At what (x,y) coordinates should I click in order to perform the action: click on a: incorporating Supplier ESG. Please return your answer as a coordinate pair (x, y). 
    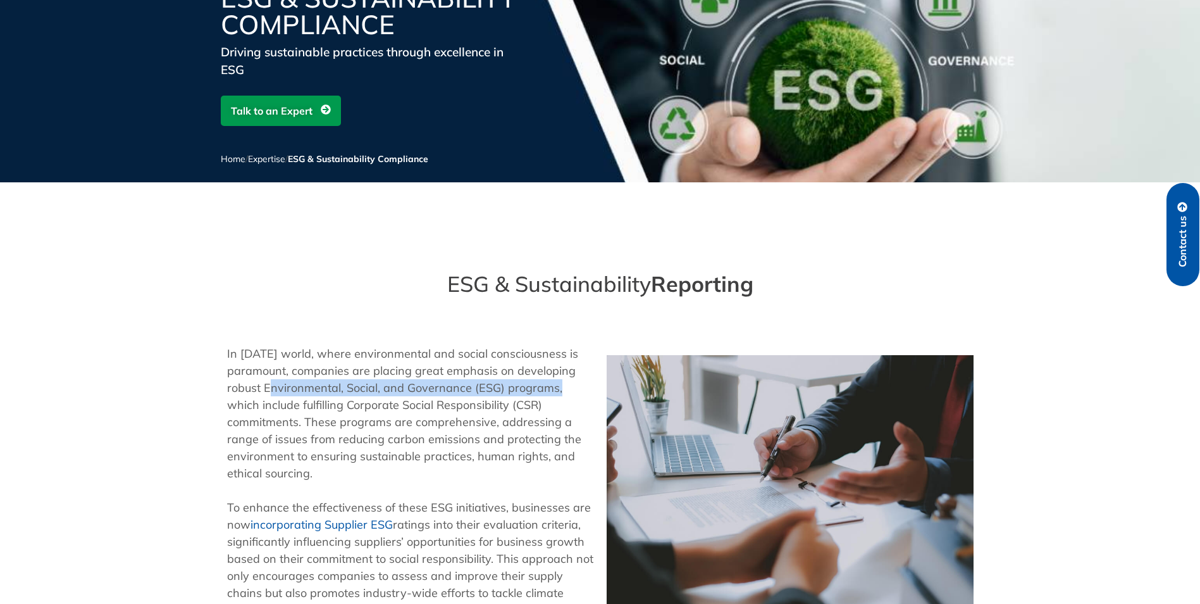
    Looking at the image, I should click on (321, 524).